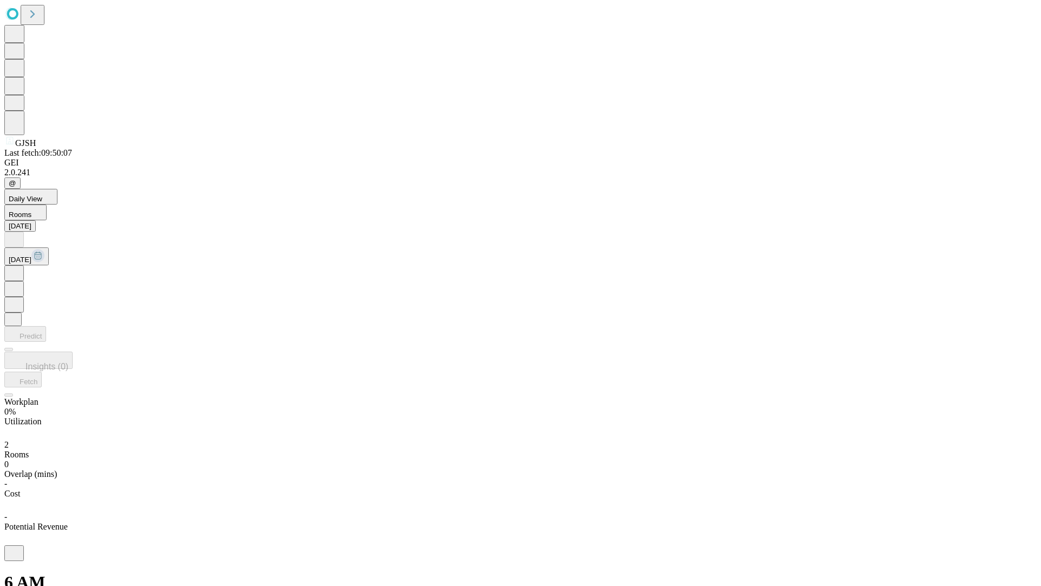 This screenshot has width=1041, height=586. What do you see at coordinates (47, 366) in the screenshot?
I see `span: Insights (0)` at bounding box center [47, 366].